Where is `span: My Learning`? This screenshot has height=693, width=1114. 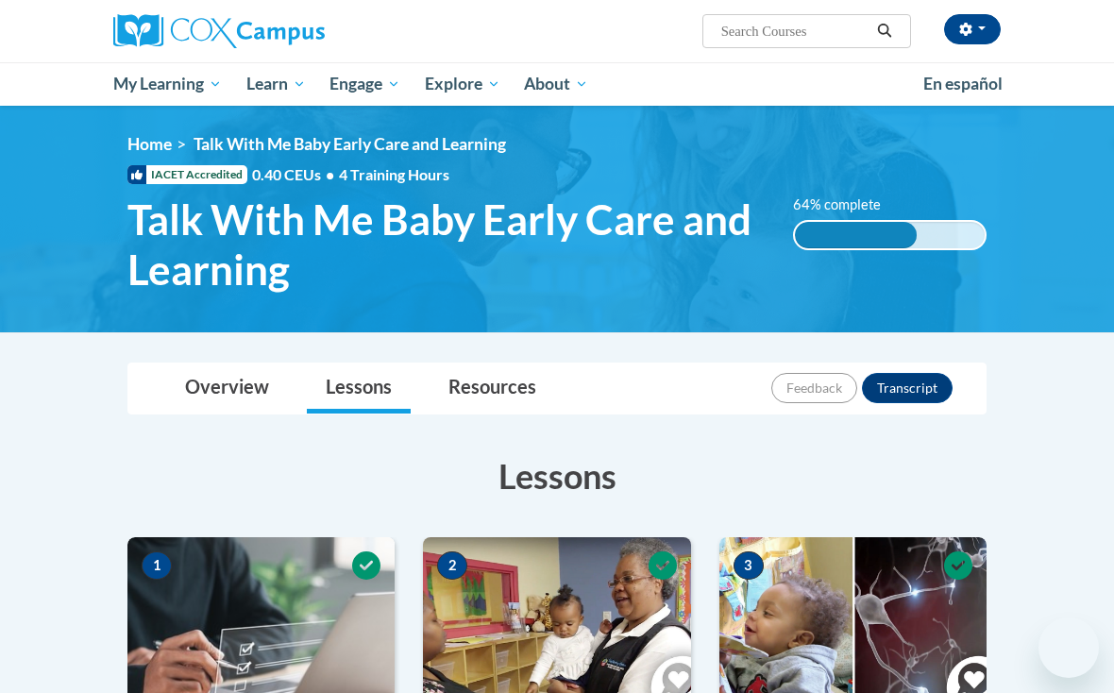
span: My Learning is located at coordinates (167, 84).